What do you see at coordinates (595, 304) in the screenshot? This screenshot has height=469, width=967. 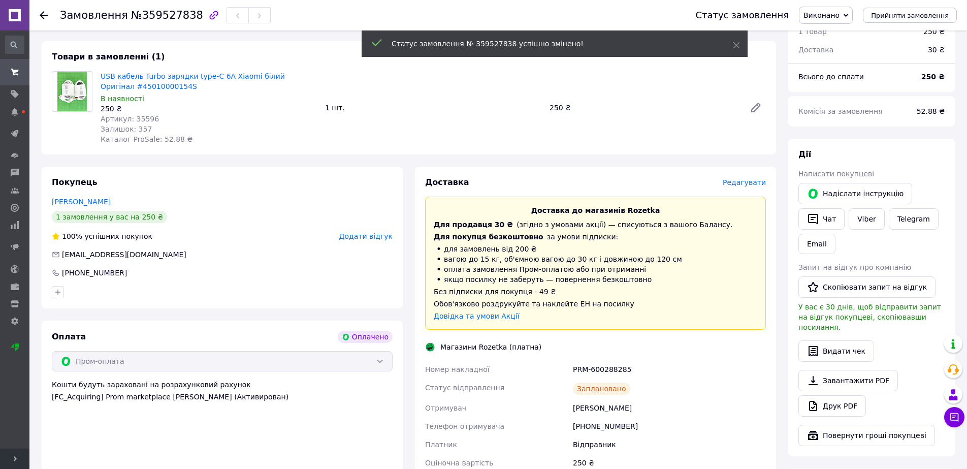 I see `div: Обов'язково роздрукуйте та наклейте ЕН на посилку` at bounding box center [595, 304].